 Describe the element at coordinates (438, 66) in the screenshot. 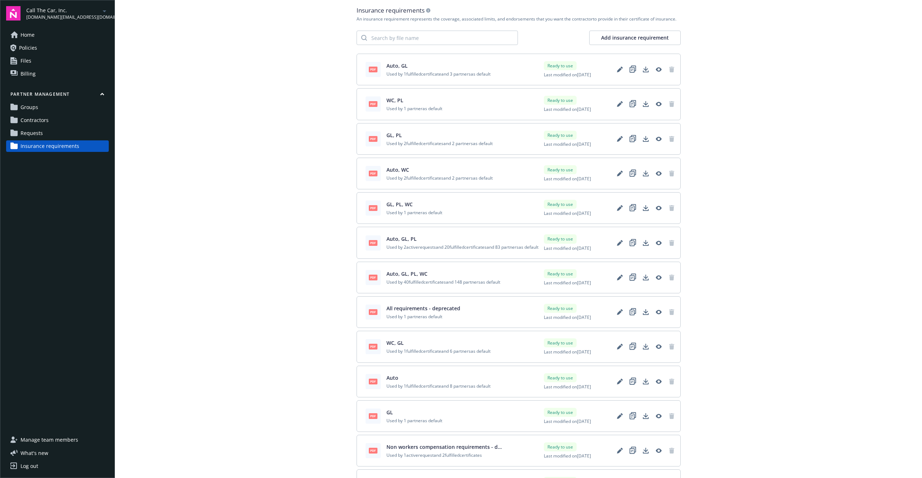

I see `span: Auto, GL` at that location.